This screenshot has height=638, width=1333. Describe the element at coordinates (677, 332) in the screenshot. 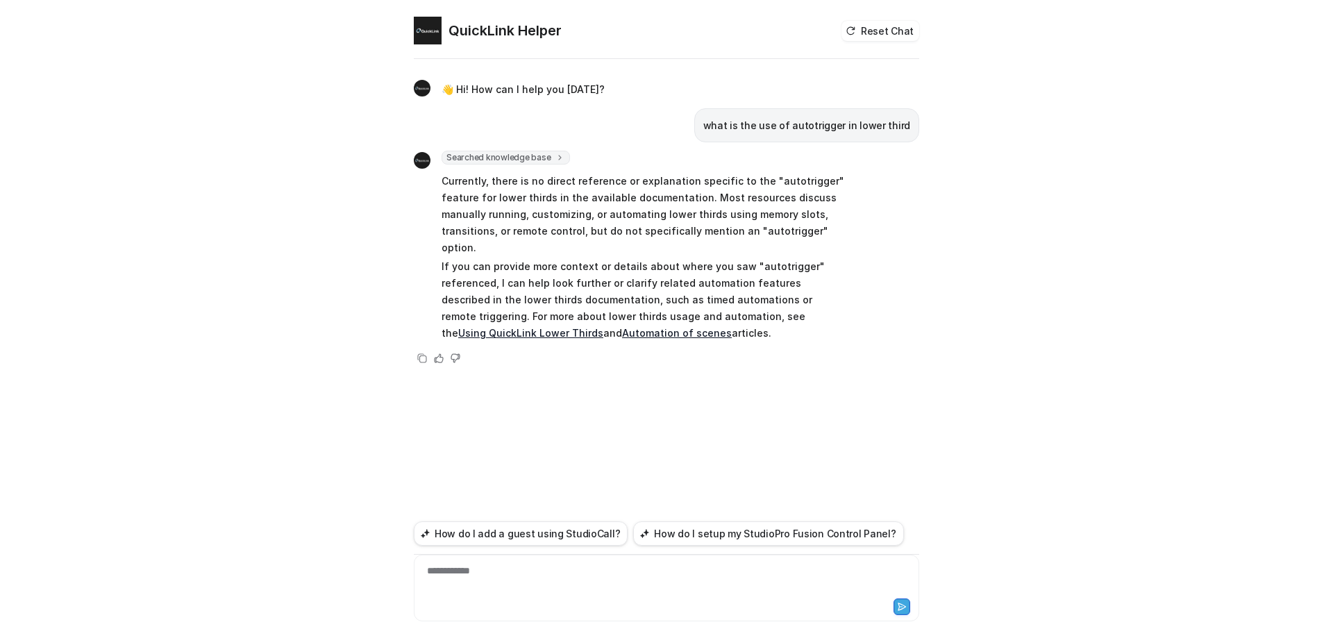

I see `a: Automation of scenes` at that location.